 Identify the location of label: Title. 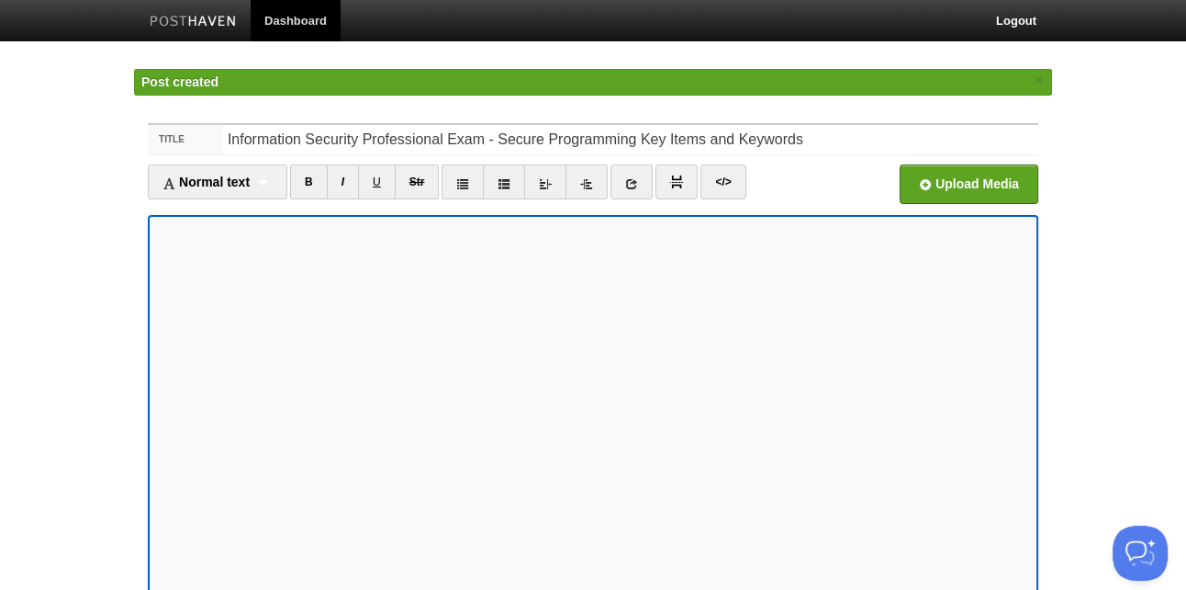
(185, 140).